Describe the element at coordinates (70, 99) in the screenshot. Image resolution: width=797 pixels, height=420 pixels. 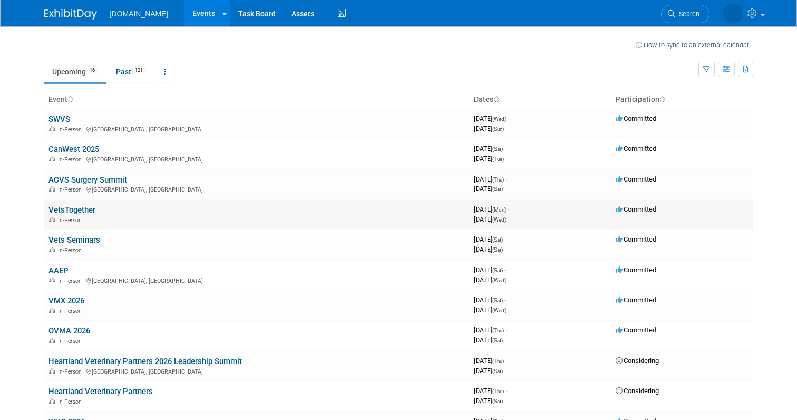
I see `a: Sort by Event Name` at that location.